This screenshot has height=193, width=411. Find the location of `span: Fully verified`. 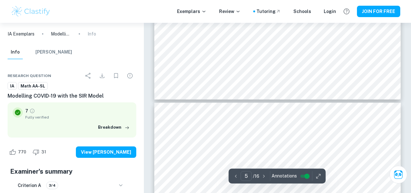

span: Fully verified is located at coordinates (78, 117).